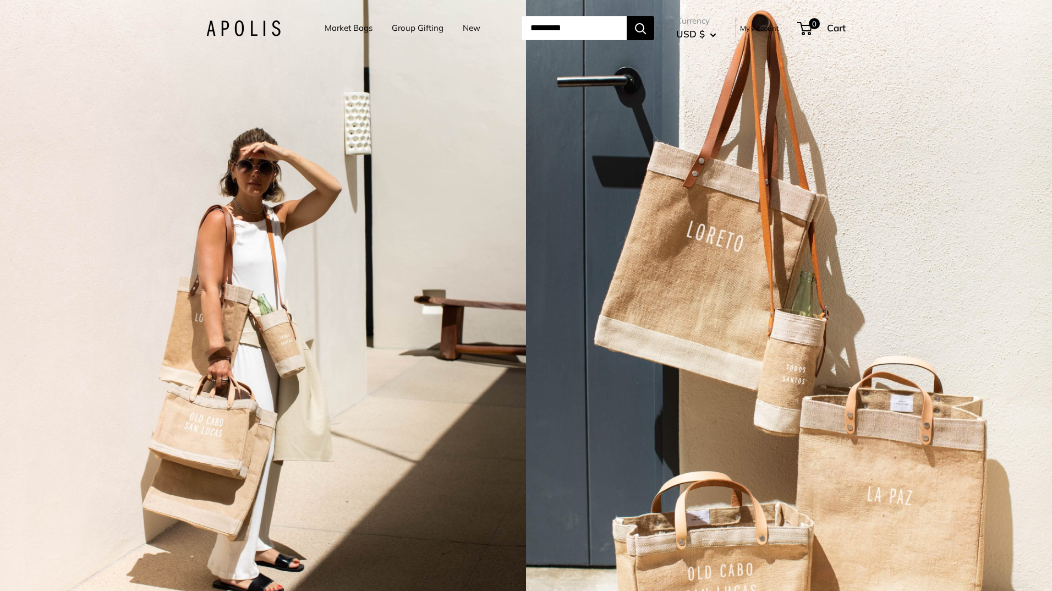 The width and height of the screenshot is (1052, 591). What do you see at coordinates (814, 24) in the screenshot?
I see `span: 0` at bounding box center [814, 24].